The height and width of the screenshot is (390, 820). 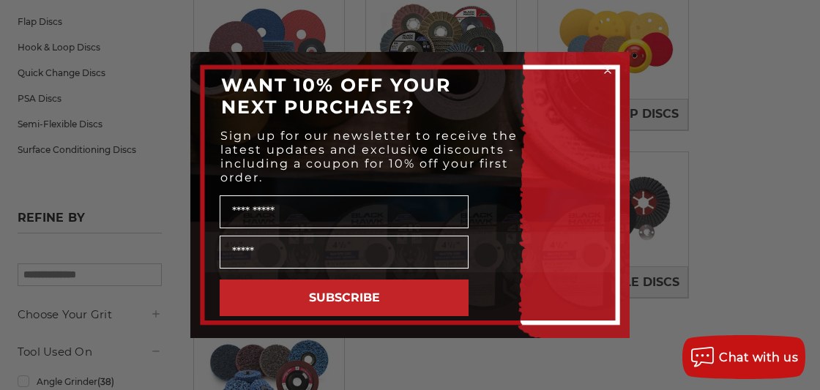 I want to click on span: Sign up for our newsletter to receive the latest updates and exclusive discounts - including a co..., so click(x=369, y=157).